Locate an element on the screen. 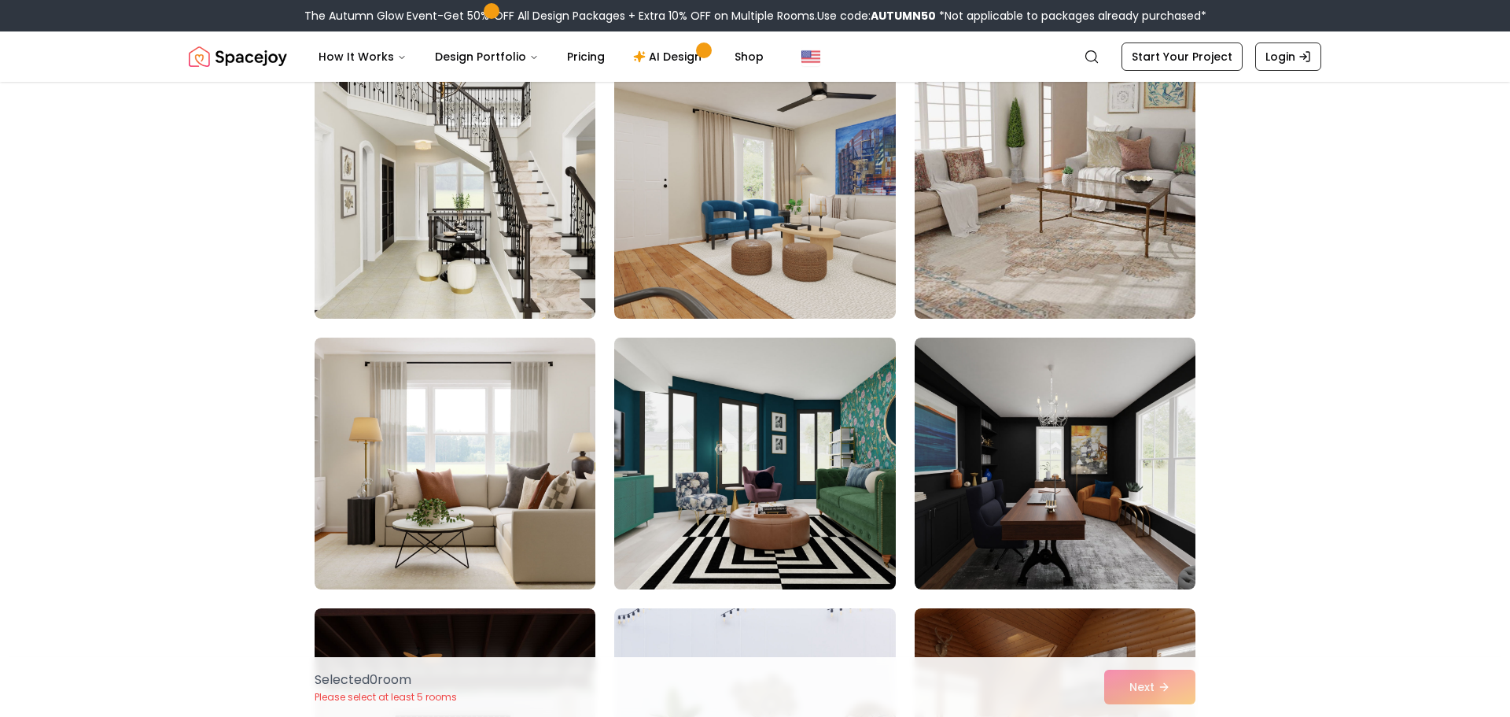 The width and height of the screenshot is (1510, 717). p: Please select at least 5 rooms is located at coordinates (385, 697).